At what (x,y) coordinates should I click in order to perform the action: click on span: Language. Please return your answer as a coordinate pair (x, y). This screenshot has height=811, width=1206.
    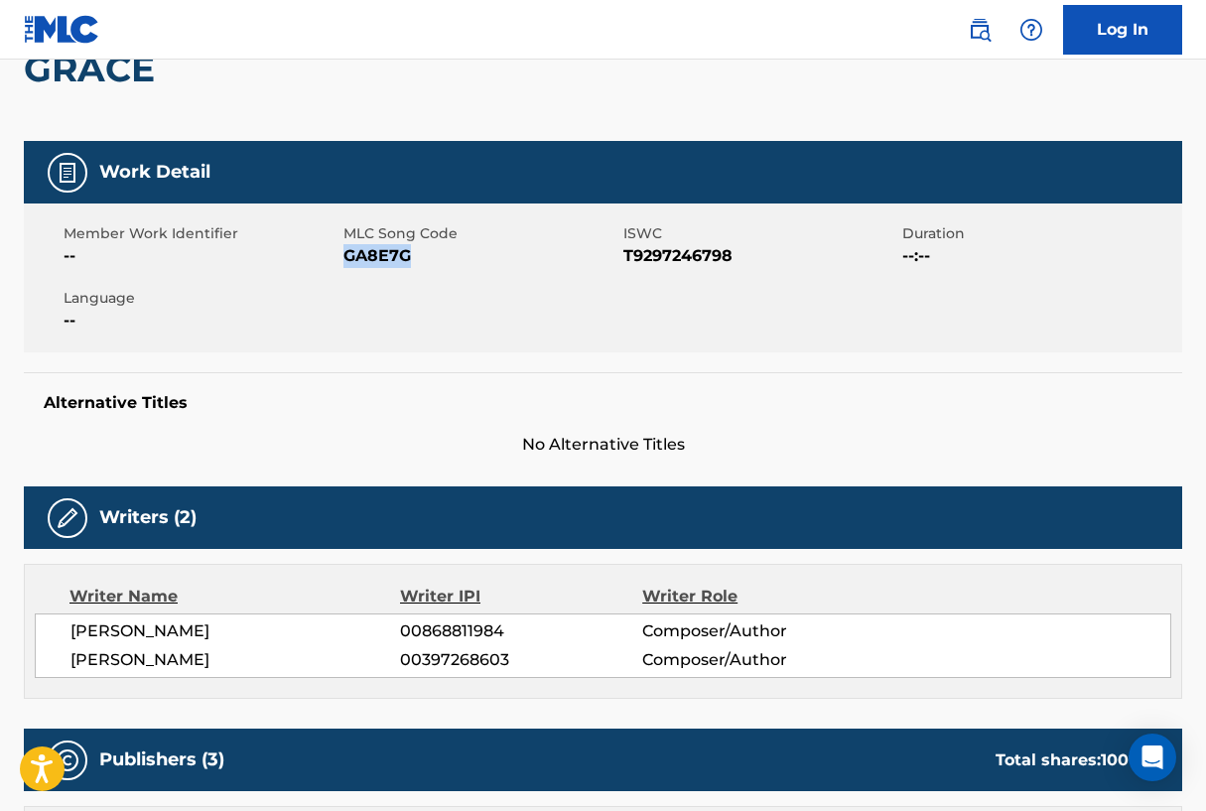
    Looking at the image, I should click on (200, 298).